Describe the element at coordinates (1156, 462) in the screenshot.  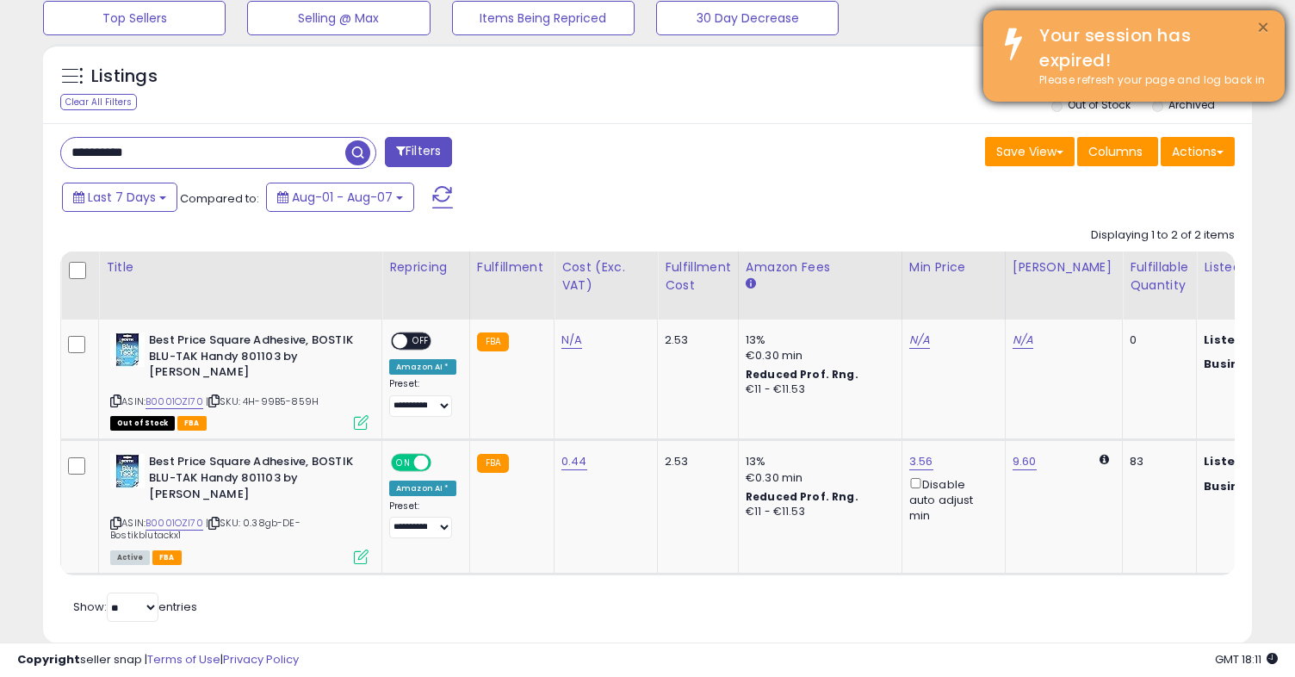
I see `div: 83` at that location.